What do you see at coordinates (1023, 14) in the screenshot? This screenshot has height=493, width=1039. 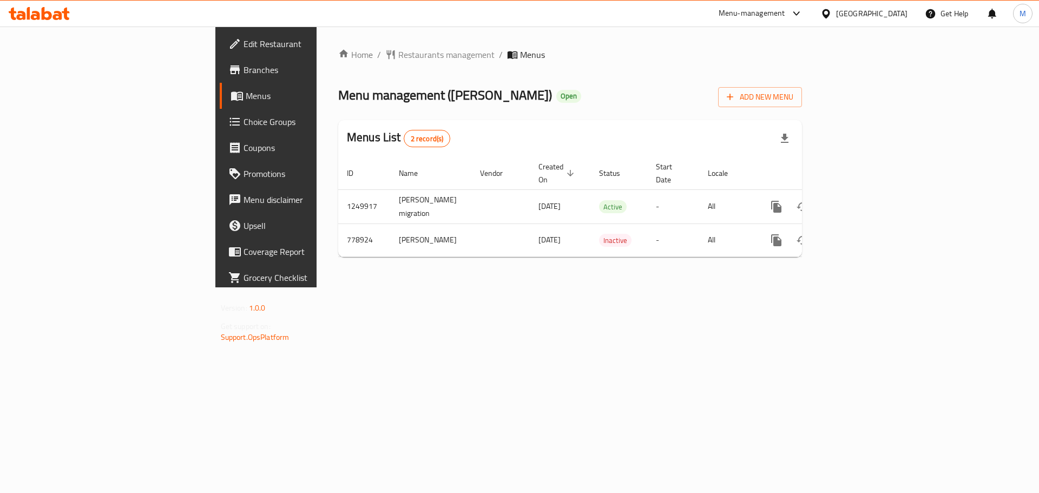 I see `span: M` at bounding box center [1023, 14].